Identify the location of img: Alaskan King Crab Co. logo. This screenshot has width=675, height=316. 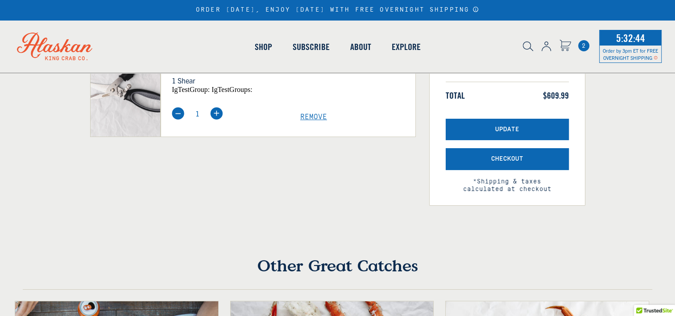
(54, 46).